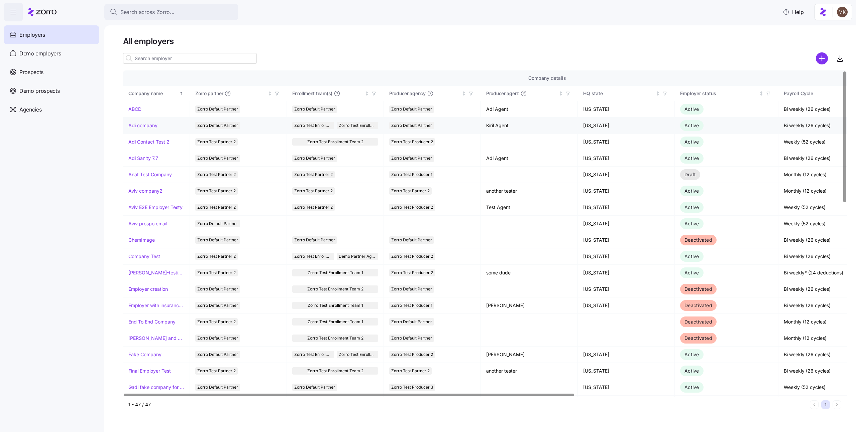  What do you see at coordinates (412, 388) in the screenshot?
I see `span: Zorro Test Producer 3` at bounding box center [412, 388].